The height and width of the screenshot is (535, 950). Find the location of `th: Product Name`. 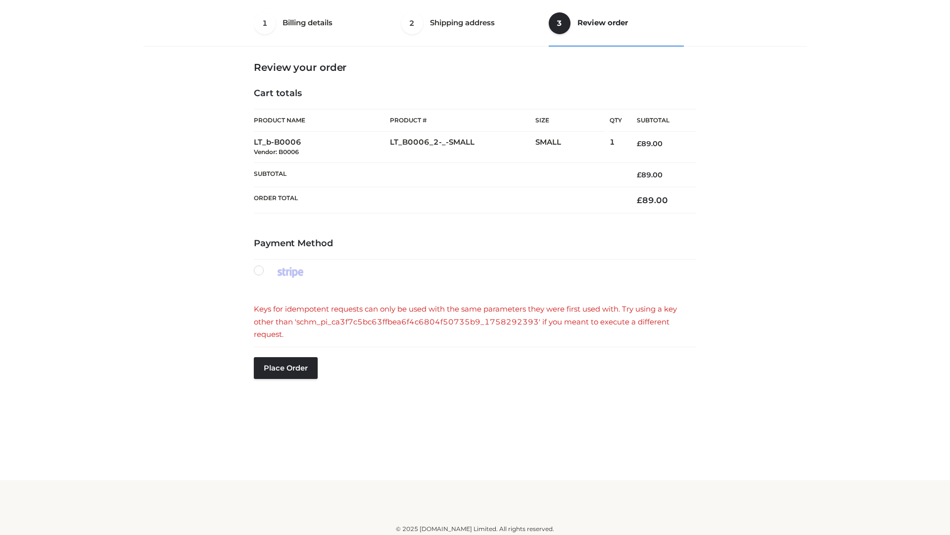

th: Product Name is located at coordinates (322, 120).